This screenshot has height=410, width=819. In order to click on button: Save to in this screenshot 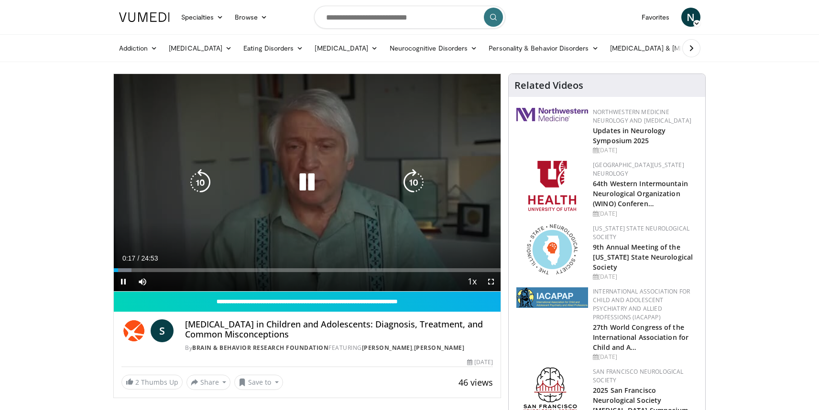, I will do `click(259, 383)`.